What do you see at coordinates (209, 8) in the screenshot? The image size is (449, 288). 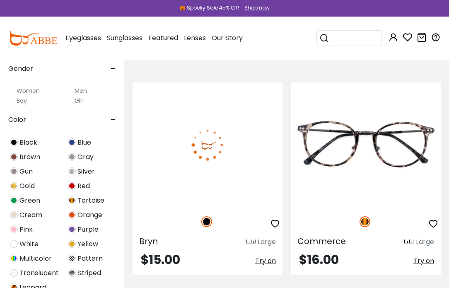 I see `div: 🎃 Spooky Sale 45% Off!` at bounding box center [209, 8].